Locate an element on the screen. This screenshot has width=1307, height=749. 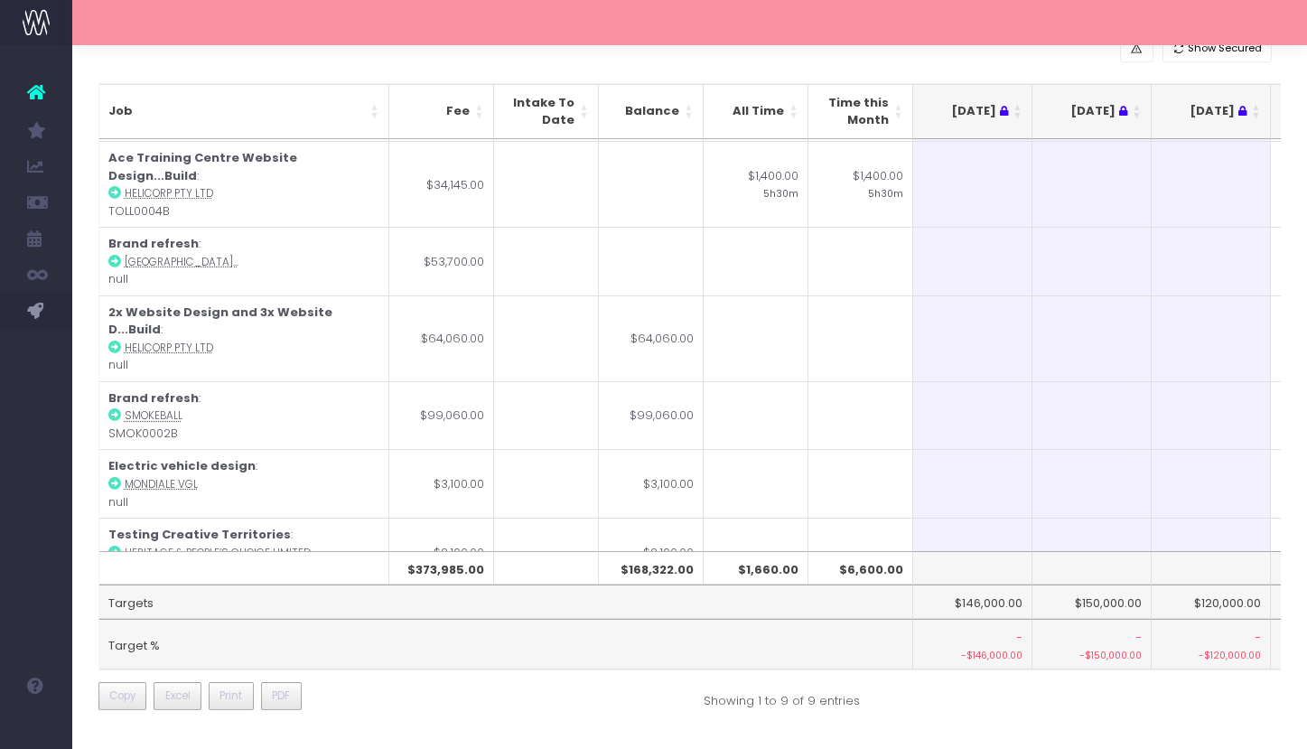
img: images/default_profile_image.png is located at coordinates (36, 726).